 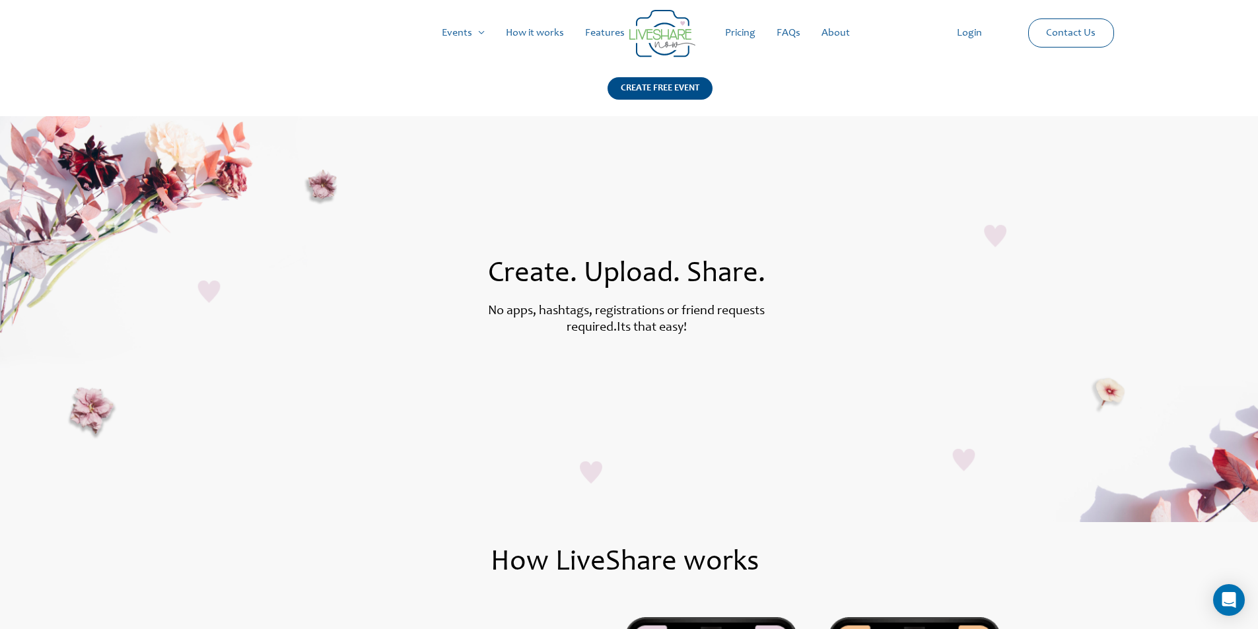 I want to click on a: Pricing, so click(x=740, y=33).